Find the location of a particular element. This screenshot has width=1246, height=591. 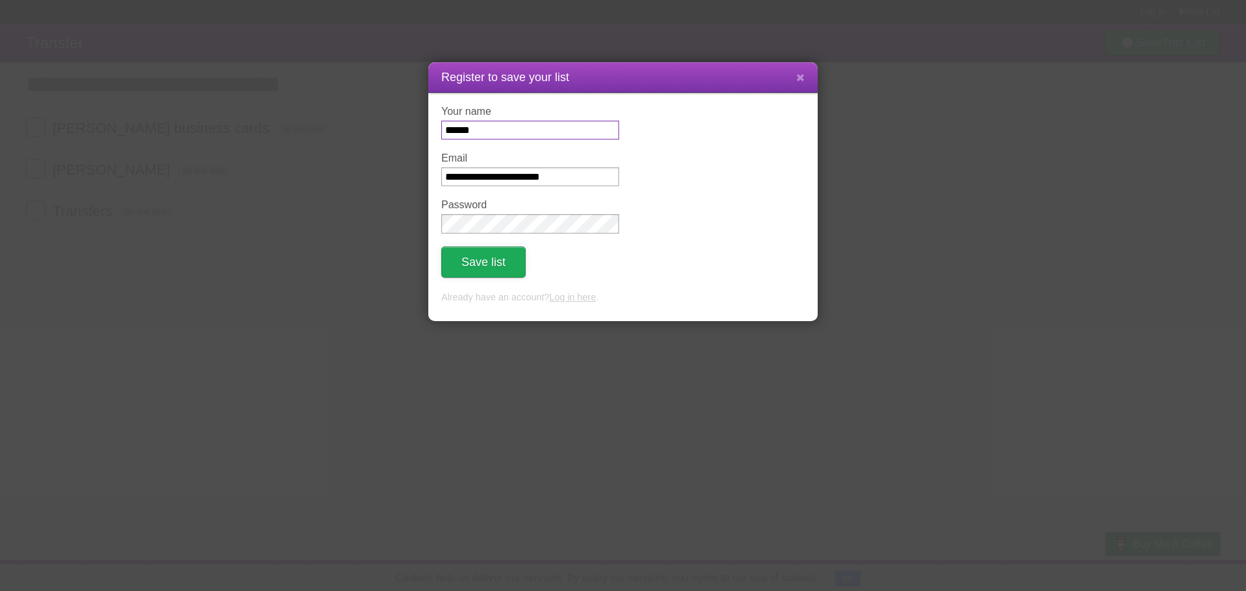

h1: Register to save your list is located at coordinates (623, 77).